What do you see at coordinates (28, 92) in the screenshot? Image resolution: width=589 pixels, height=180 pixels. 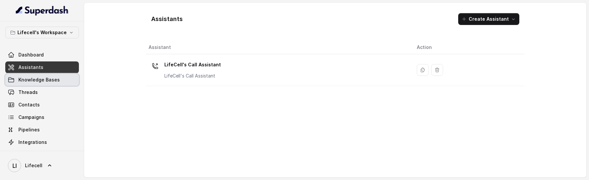 I see `span: Threads` at bounding box center [28, 92].